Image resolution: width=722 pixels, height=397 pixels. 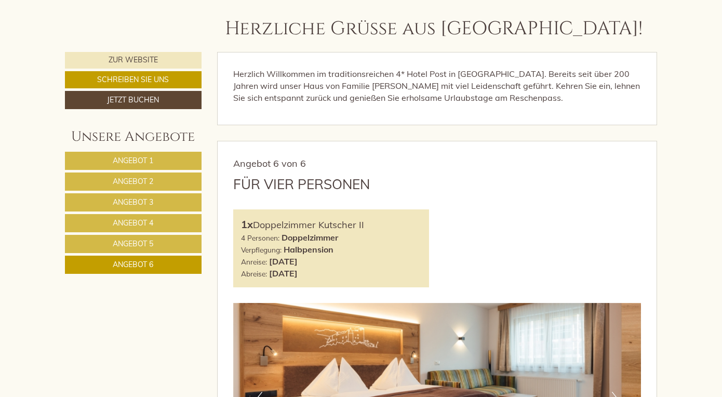 What do you see at coordinates (332, 225) in the screenshot?
I see `div: Doppelzimmer Kutscher II` at bounding box center [332, 225].